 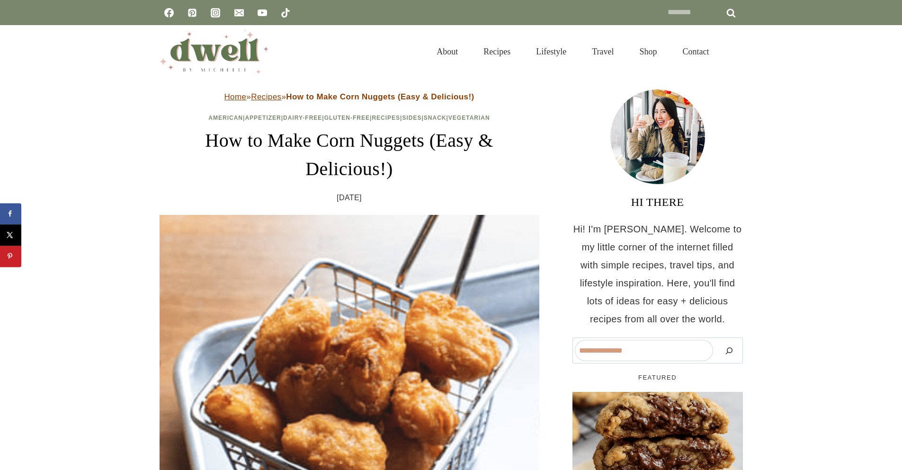 What do you see at coordinates (214, 52) in the screenshot?
I see `a: DWELL by michelle` at bounding box center [214, 52].